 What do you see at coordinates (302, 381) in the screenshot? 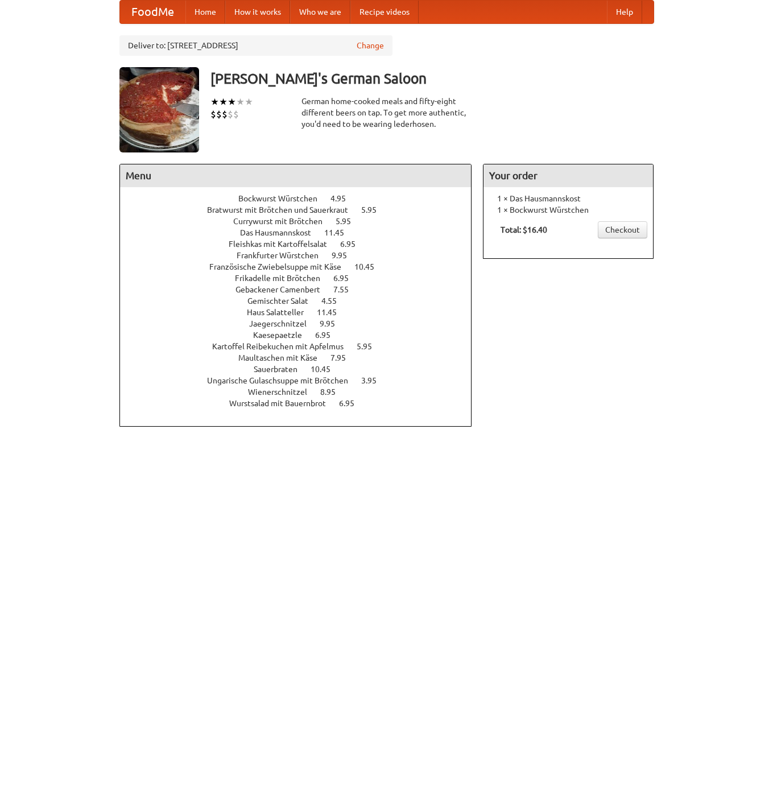
I see `a: Ungarische Gulaschsuppe mit Brötchen 3.95` at bounding box center [302, 381].